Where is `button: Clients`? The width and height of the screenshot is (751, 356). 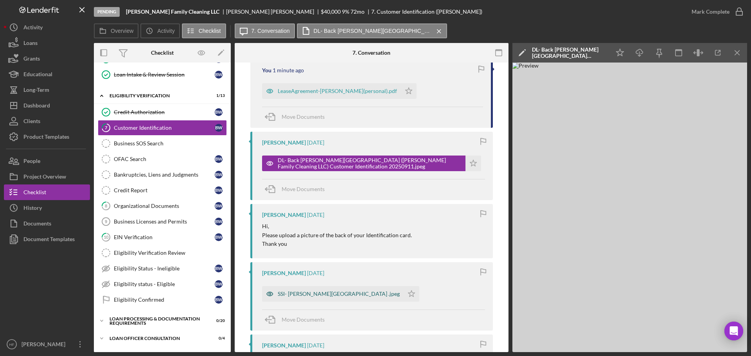
button: Clients is located at coordinates (47, 121).